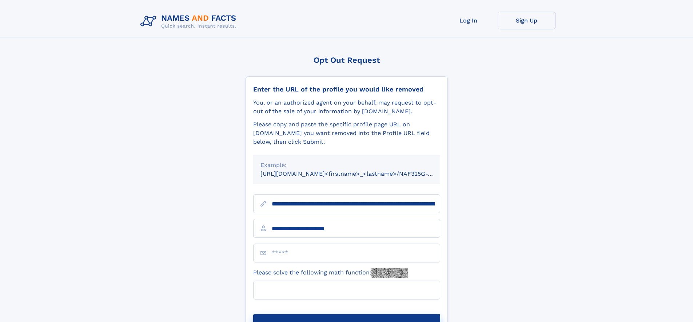  Describe the element at coordinates (346, 165) in the screenshot. I see `div: Example:` at that location.